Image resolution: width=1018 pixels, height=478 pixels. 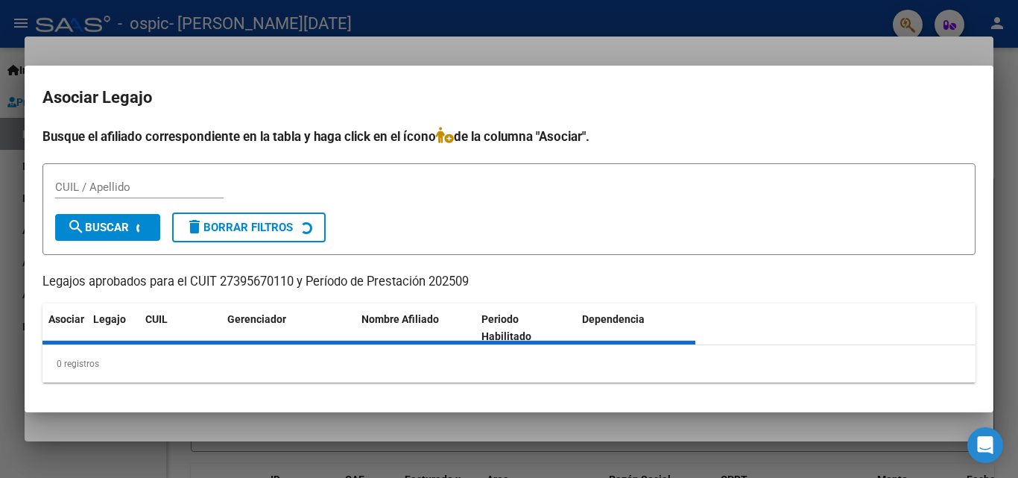 I want to click on h4: Busque el afiliado correspondiente en la tabla y haga click en el ícono de la columna "Asociar"., so click(x=509, y=136).